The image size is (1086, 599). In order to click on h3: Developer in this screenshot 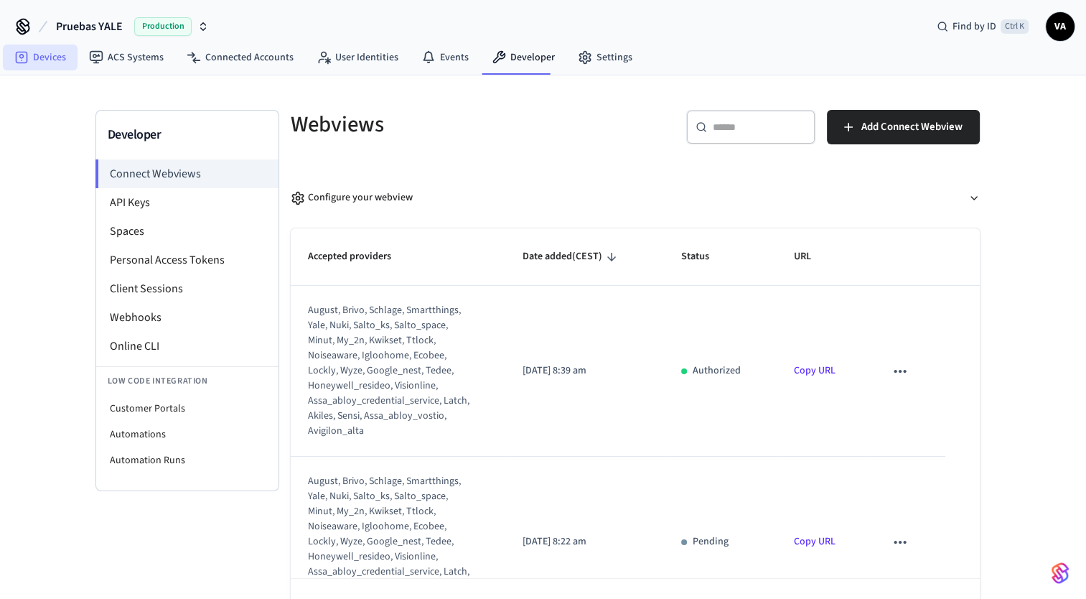, I will do `click(187, 135)`.